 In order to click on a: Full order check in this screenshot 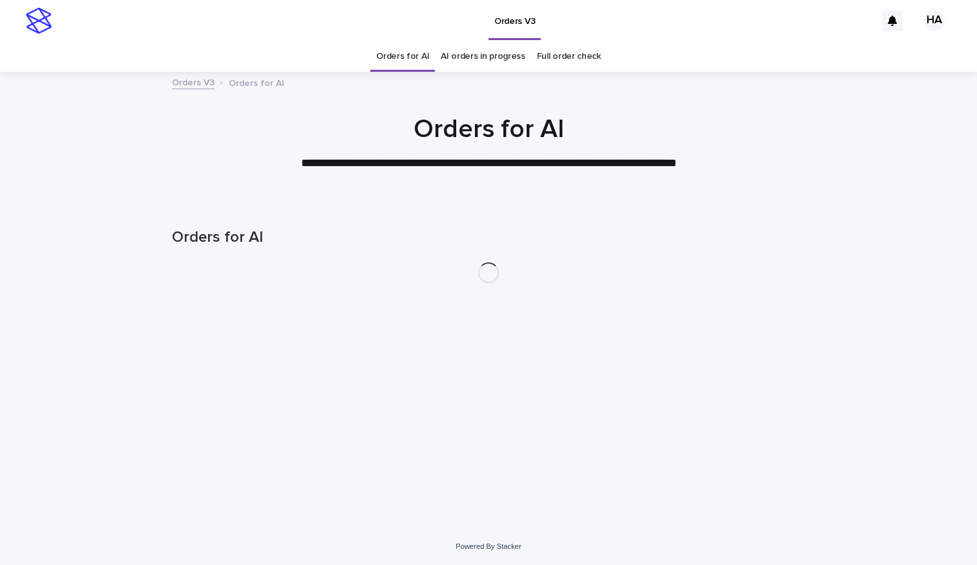, I will do `click(569, 56)`.